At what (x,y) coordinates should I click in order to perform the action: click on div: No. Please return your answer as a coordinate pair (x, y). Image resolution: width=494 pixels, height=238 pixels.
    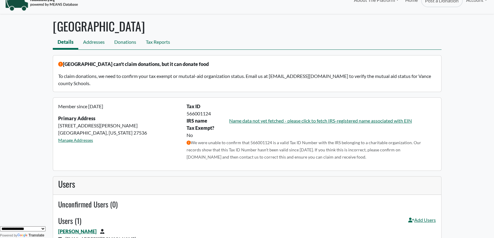
    Looking at the image, I should click on (311, 149).